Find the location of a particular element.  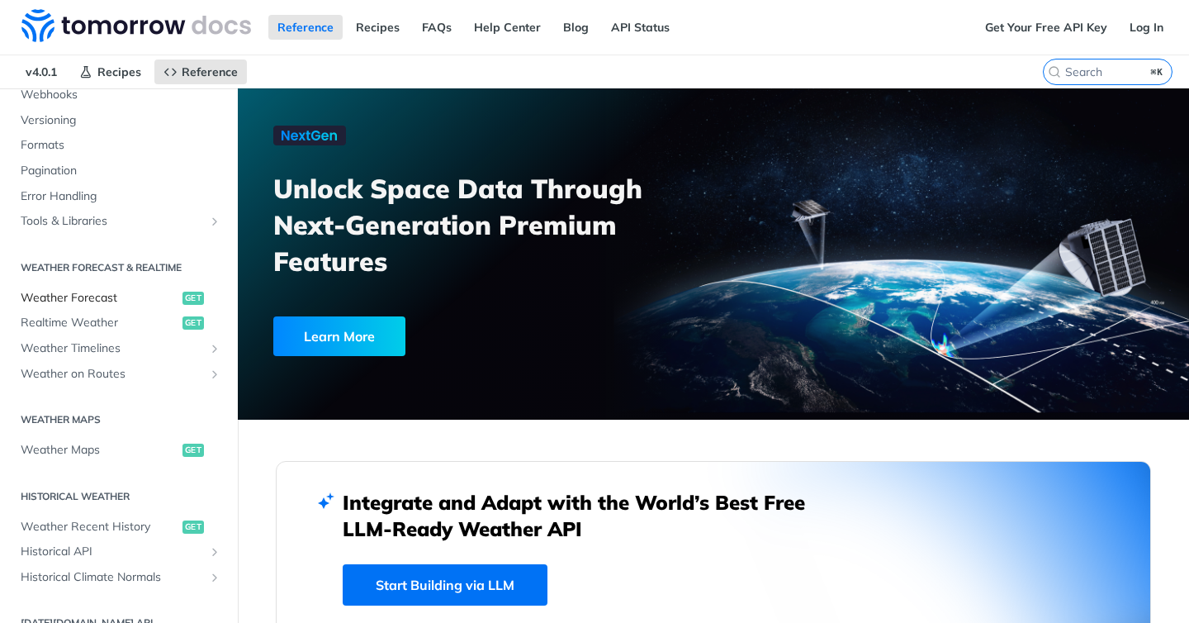

a: Pagination is located at coordinates (119, 171).